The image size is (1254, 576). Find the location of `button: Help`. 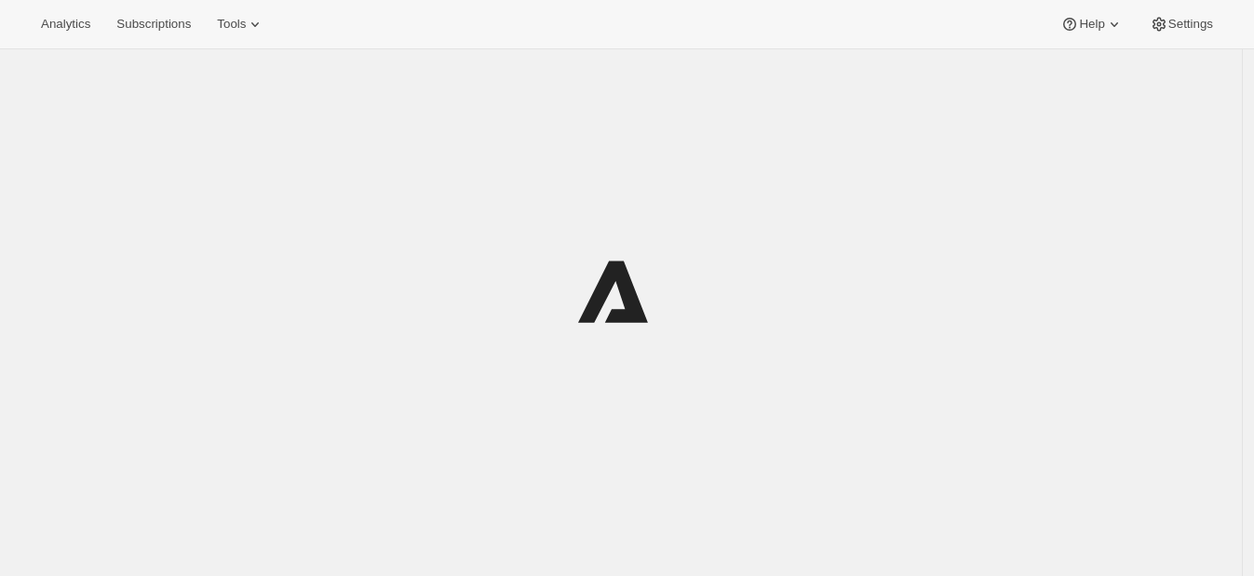

button: Help is located at coordinates (1091, 24).